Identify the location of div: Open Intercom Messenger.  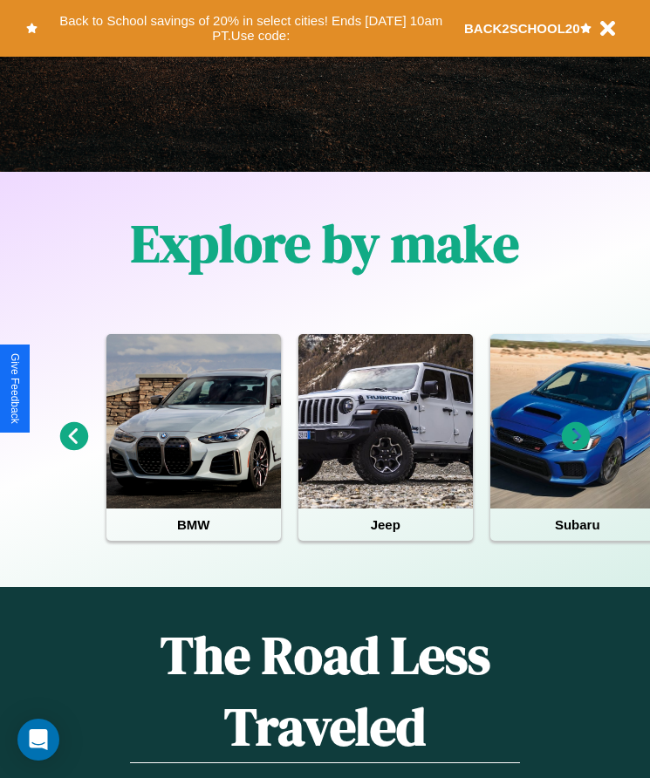
(38, 740).